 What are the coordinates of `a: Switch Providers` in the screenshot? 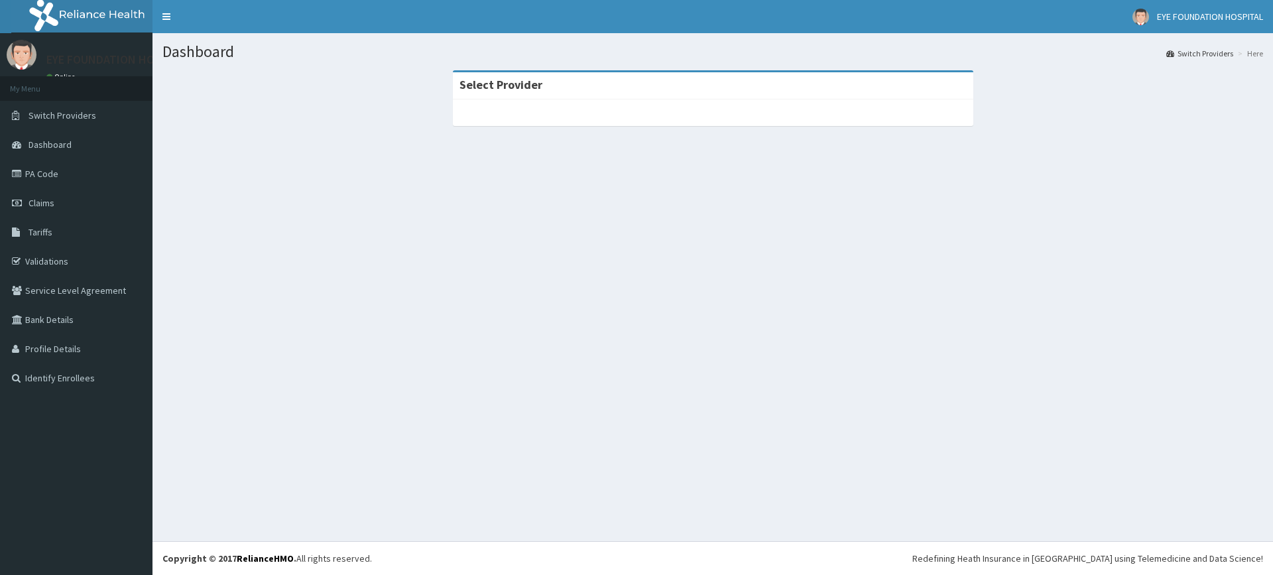 It's located at (1199, 53).